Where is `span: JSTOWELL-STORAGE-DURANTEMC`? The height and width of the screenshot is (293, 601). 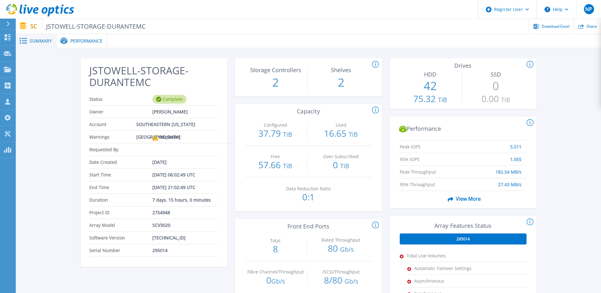
span: JSTOWELL-STORAGE-DURANTEMC is located at coordinates (94, 26).